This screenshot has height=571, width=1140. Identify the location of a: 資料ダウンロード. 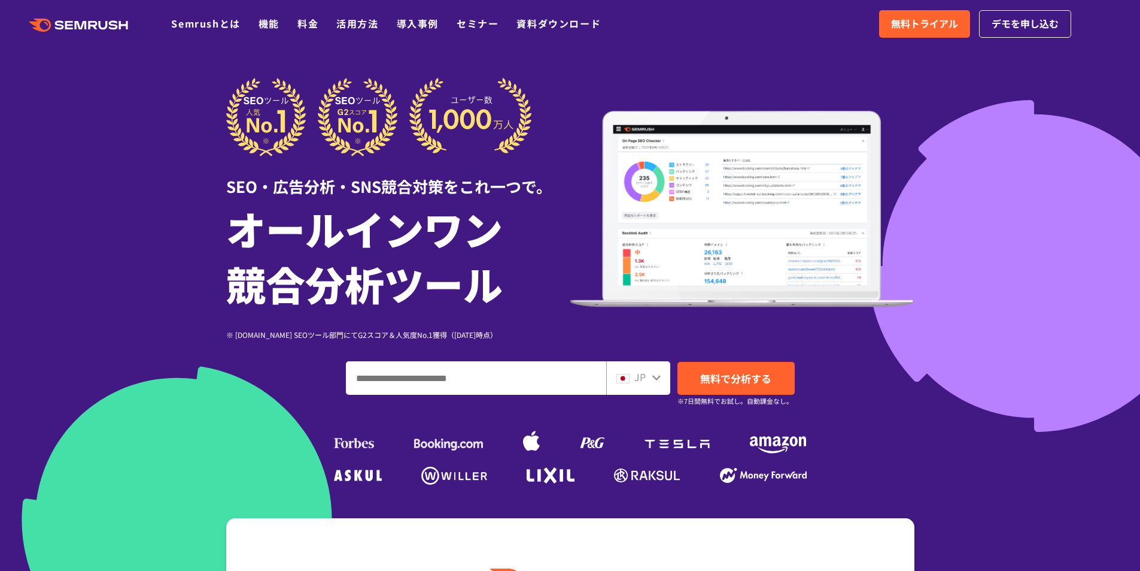
(559, 23).